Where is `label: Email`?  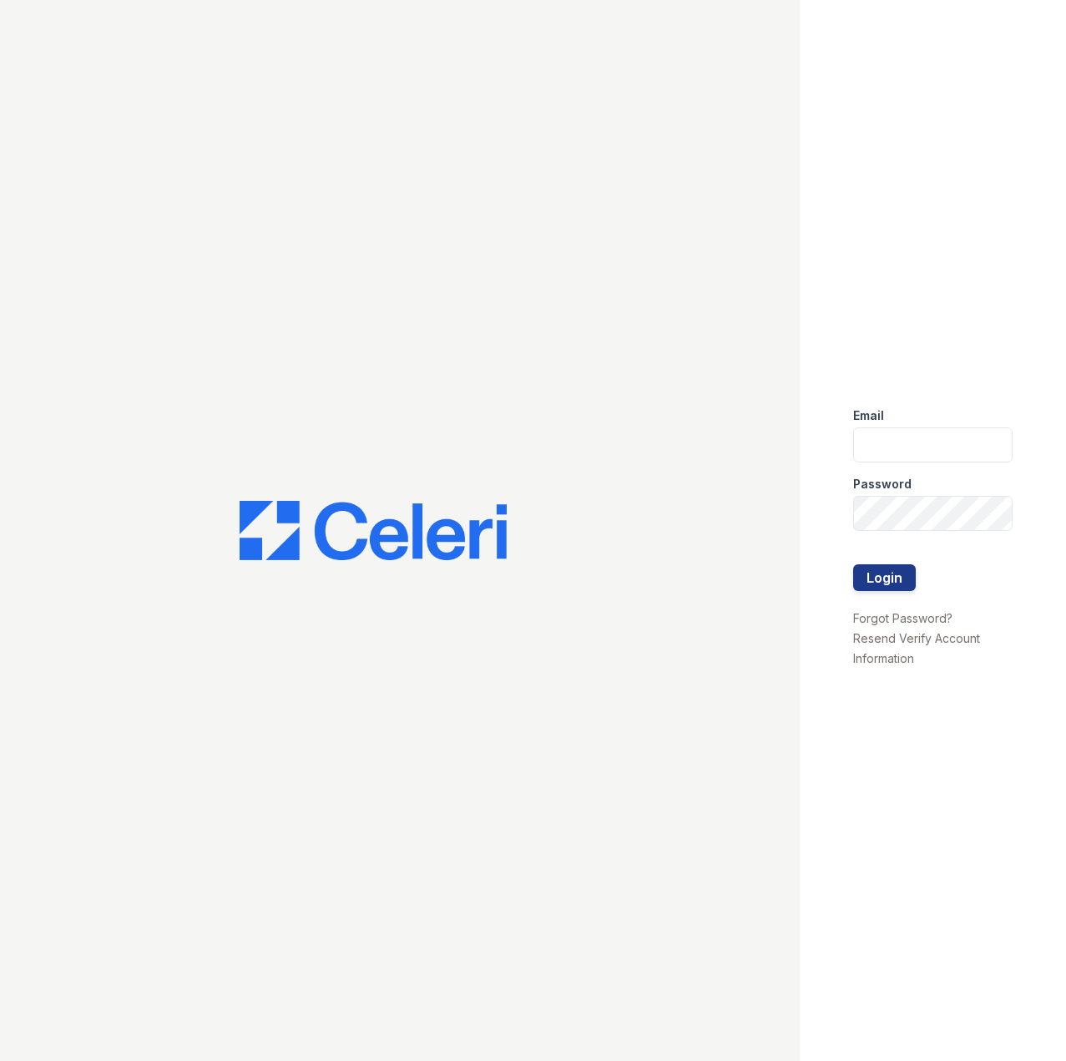 label: Email is located at coordinates (868, 416).